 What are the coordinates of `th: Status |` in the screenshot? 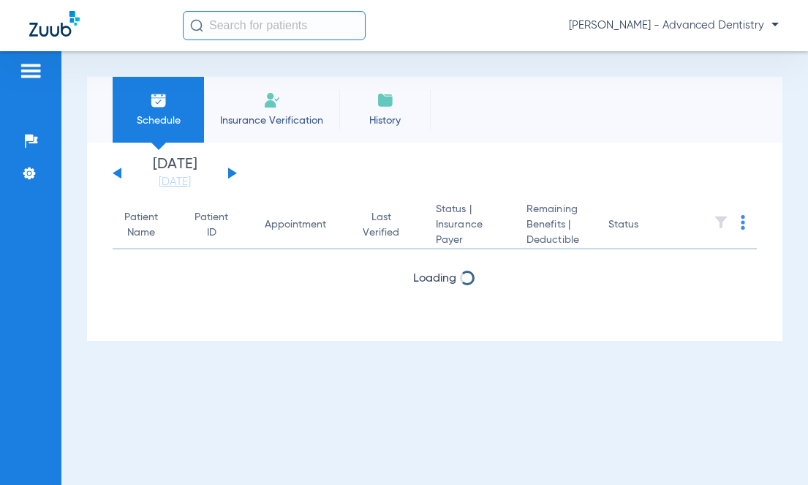 It's located at (469, 225).